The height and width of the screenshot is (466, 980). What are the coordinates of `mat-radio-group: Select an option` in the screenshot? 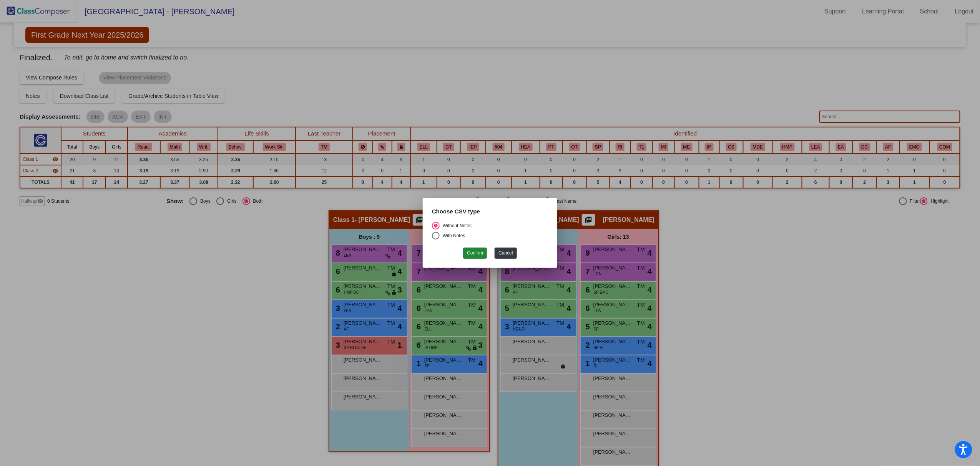 It's located at (490, 232).